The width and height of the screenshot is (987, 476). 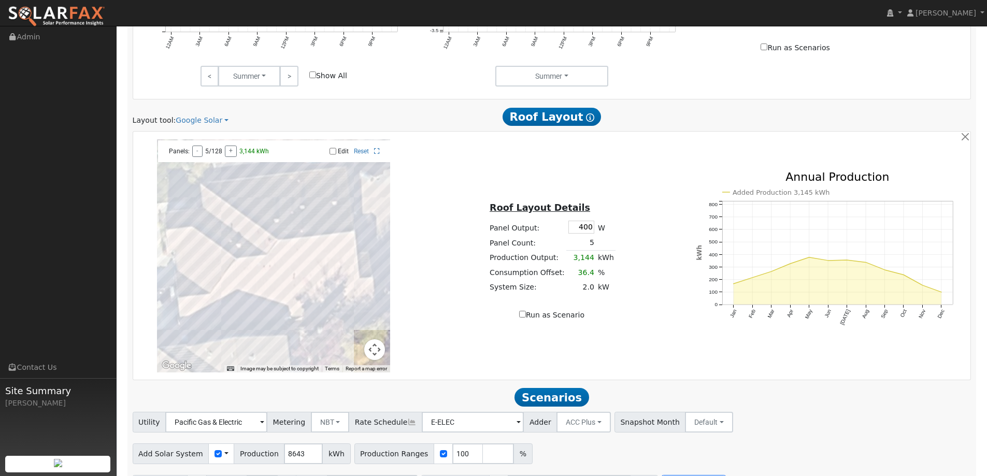 I want to click on a: Report a map error, so click(x=366, y=368).